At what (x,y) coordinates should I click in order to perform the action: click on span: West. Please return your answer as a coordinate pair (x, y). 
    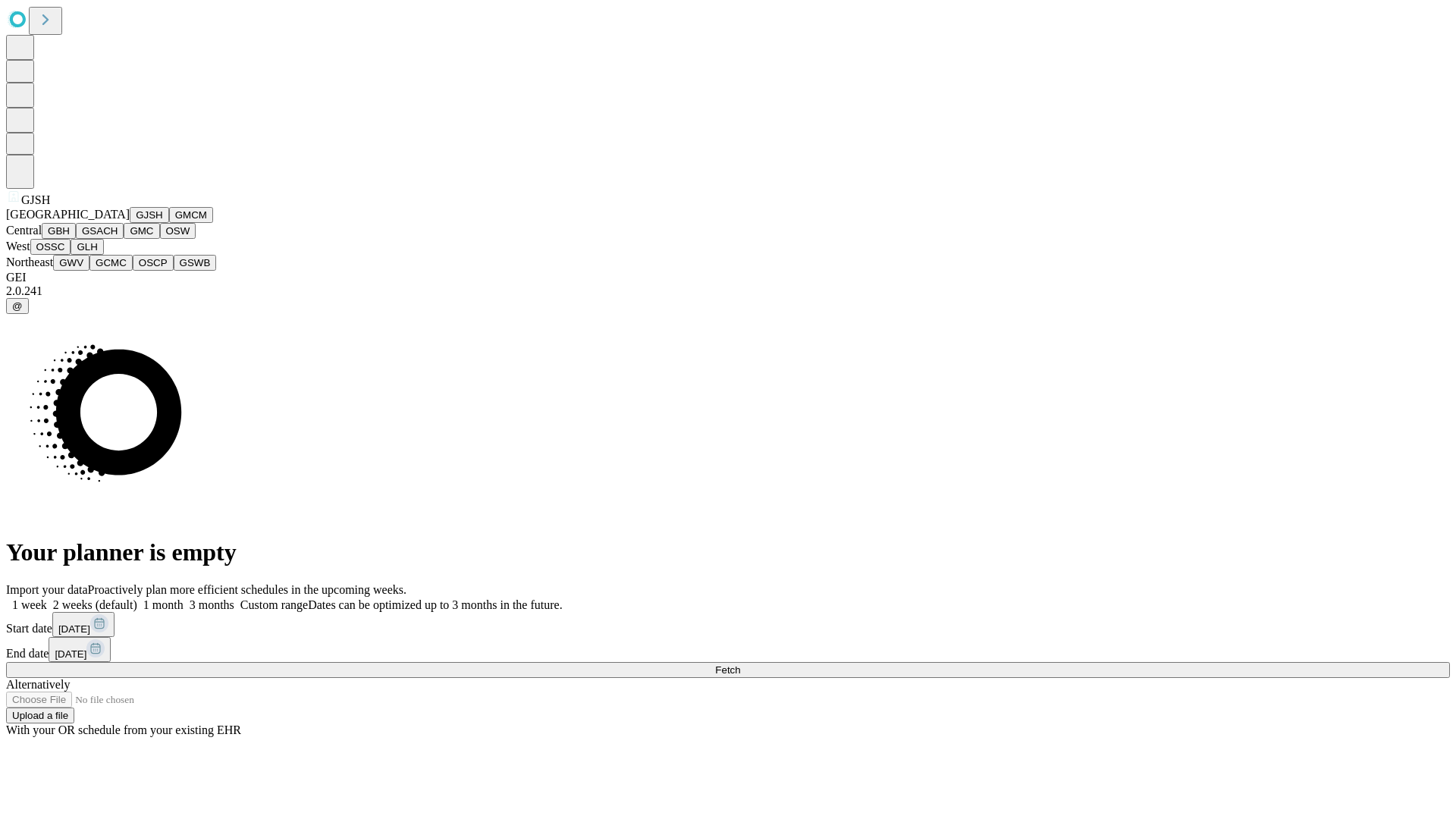
    Looking at the image, I should click on (18, 246).